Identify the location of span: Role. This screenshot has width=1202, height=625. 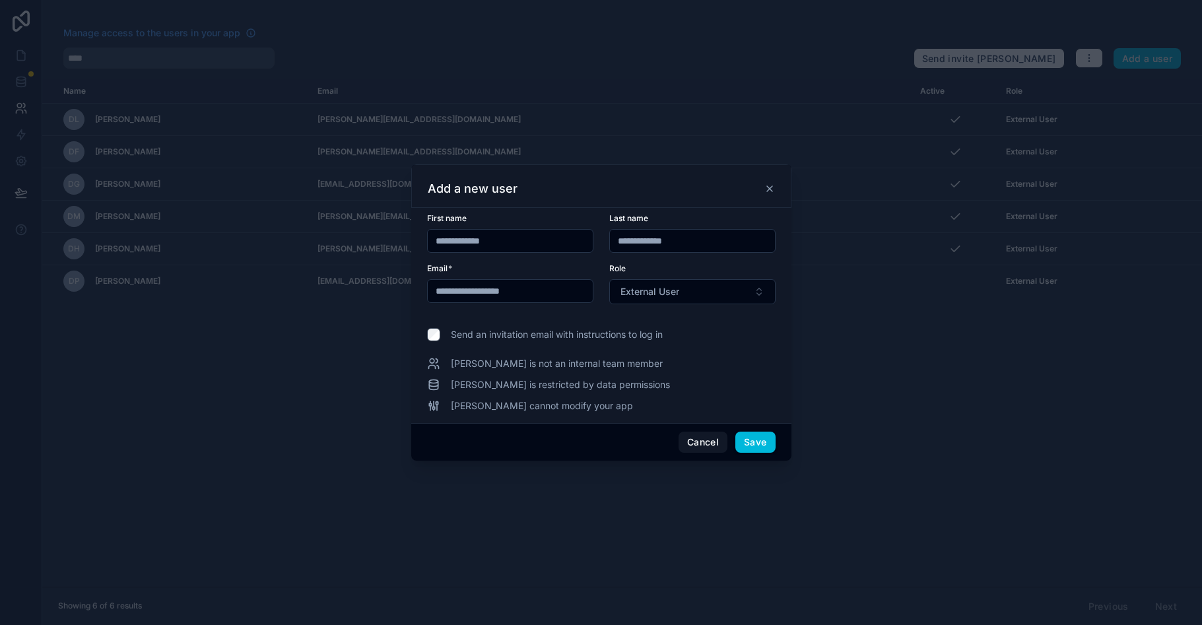
(617, 268).